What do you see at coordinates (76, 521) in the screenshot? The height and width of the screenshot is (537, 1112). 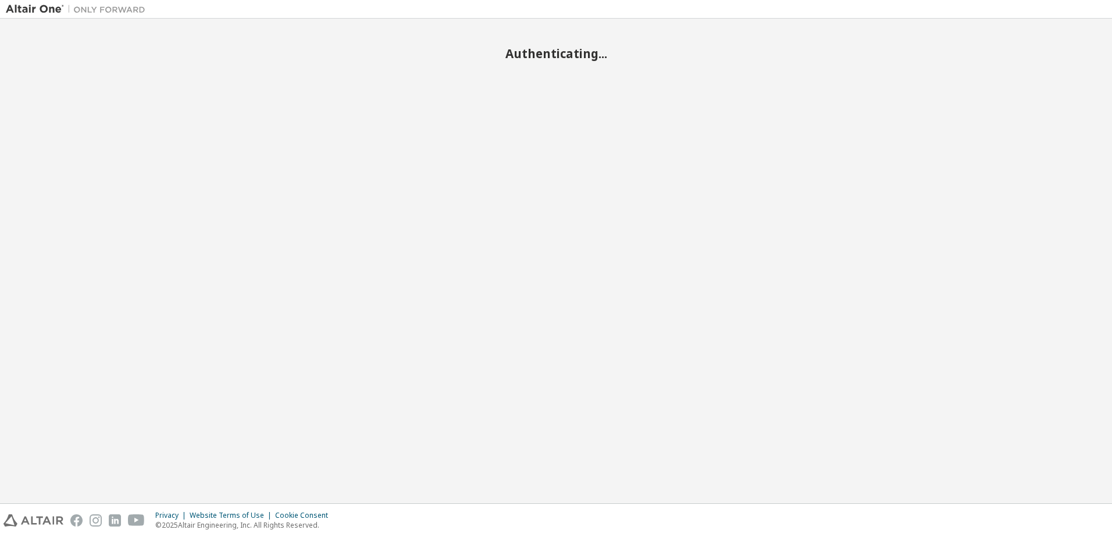 I see `img: facebook.svg` at bounding box center [76, 521].